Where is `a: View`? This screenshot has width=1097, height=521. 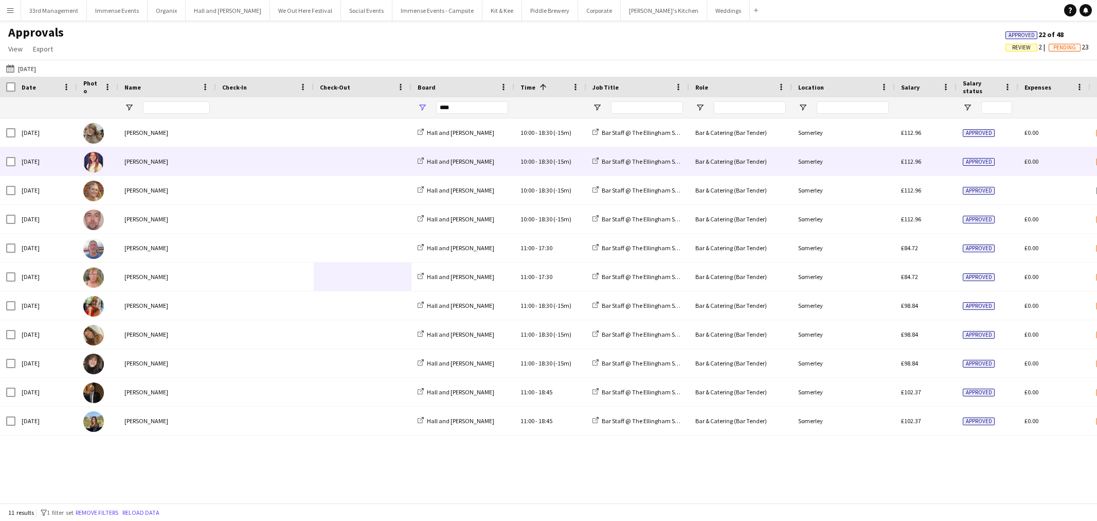
a: View is located at coordinates (15, 49).